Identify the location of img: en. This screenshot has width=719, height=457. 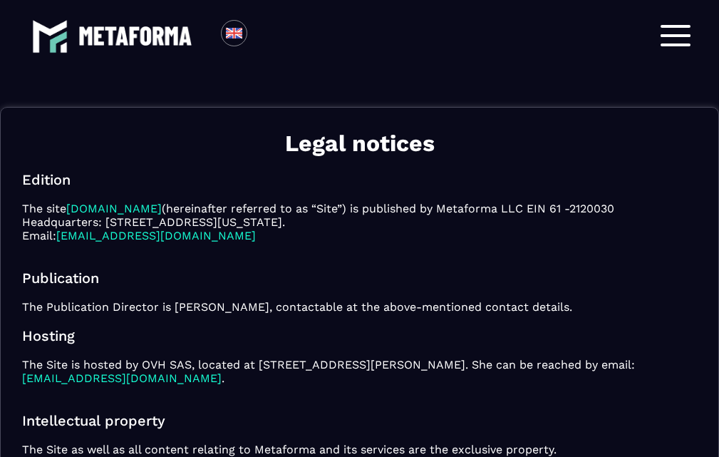
(234, 33).